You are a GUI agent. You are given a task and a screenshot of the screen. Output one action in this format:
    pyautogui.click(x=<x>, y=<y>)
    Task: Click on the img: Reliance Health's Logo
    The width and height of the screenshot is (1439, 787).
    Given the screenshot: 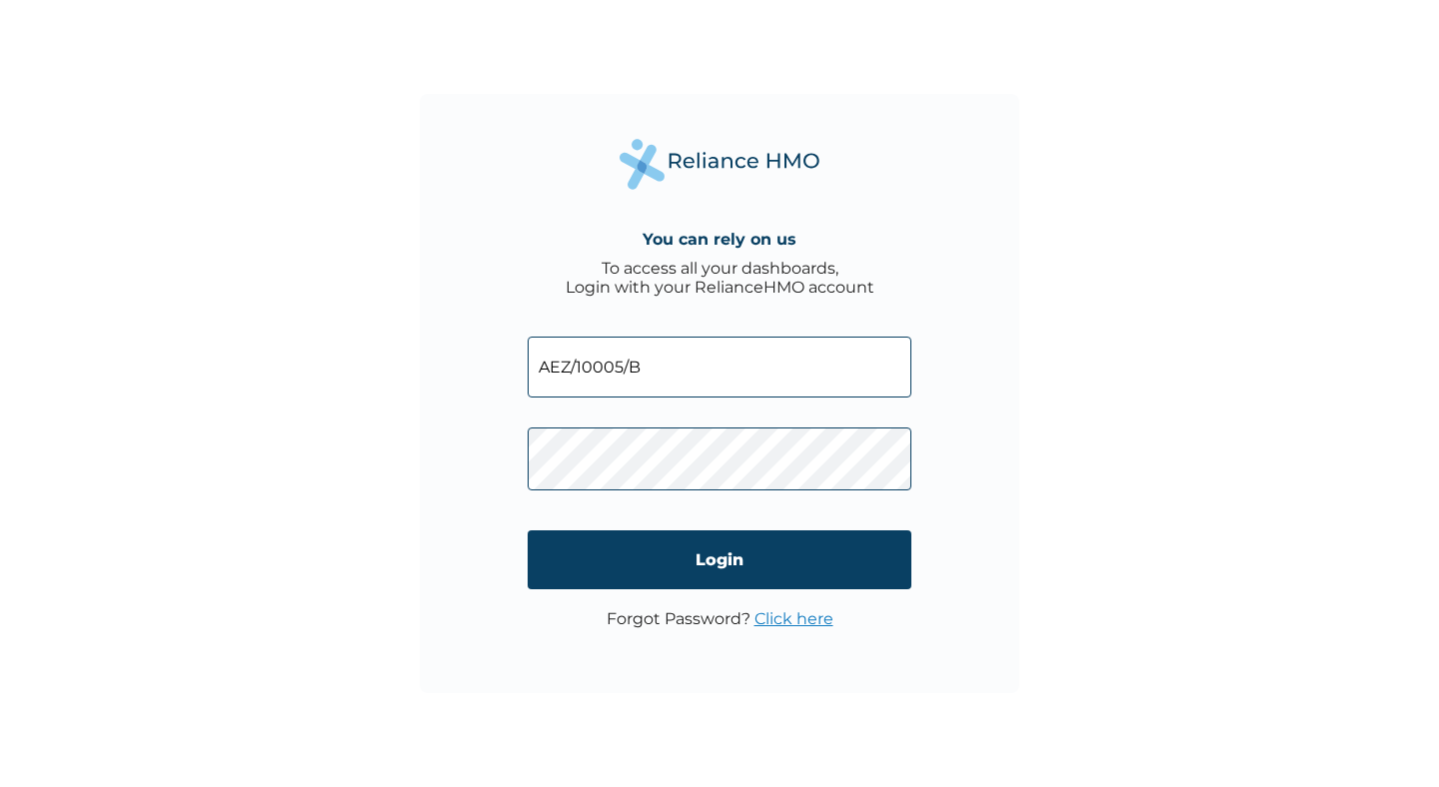 What is the action you would take?
    pyautogui.click(x=719, y=164)
    